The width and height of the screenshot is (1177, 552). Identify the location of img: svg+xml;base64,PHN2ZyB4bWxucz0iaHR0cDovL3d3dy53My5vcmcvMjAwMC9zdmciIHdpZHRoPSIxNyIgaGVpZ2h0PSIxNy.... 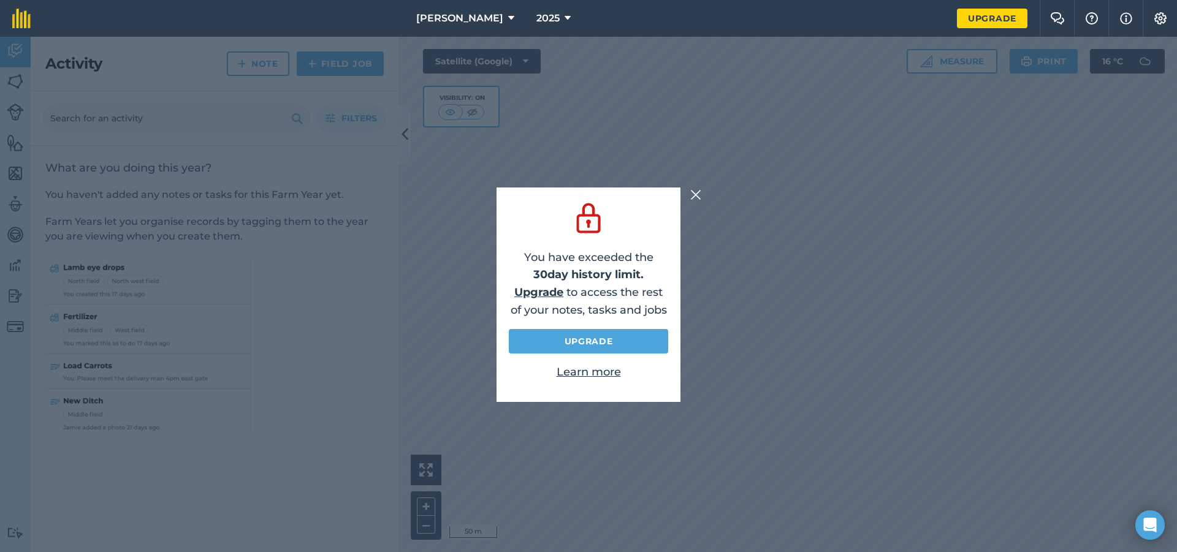
(1126, 18).